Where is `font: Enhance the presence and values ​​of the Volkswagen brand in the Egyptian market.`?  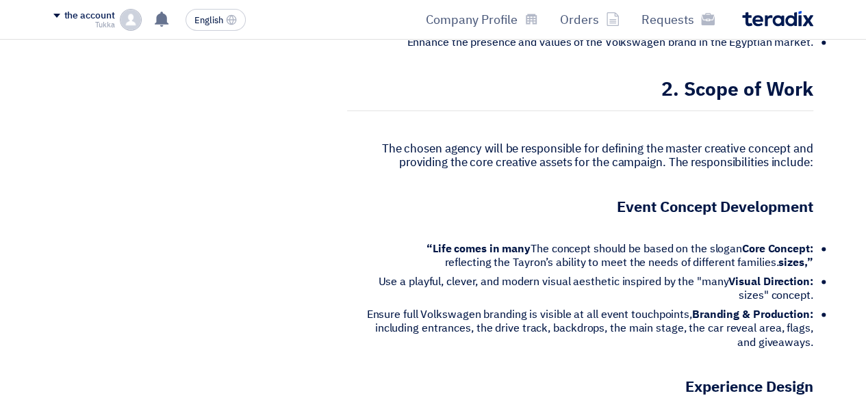
font: Enhance the presence and values ​​of the Volkswagen brand in the Egyptian market. is located at coordinates (609, 42).